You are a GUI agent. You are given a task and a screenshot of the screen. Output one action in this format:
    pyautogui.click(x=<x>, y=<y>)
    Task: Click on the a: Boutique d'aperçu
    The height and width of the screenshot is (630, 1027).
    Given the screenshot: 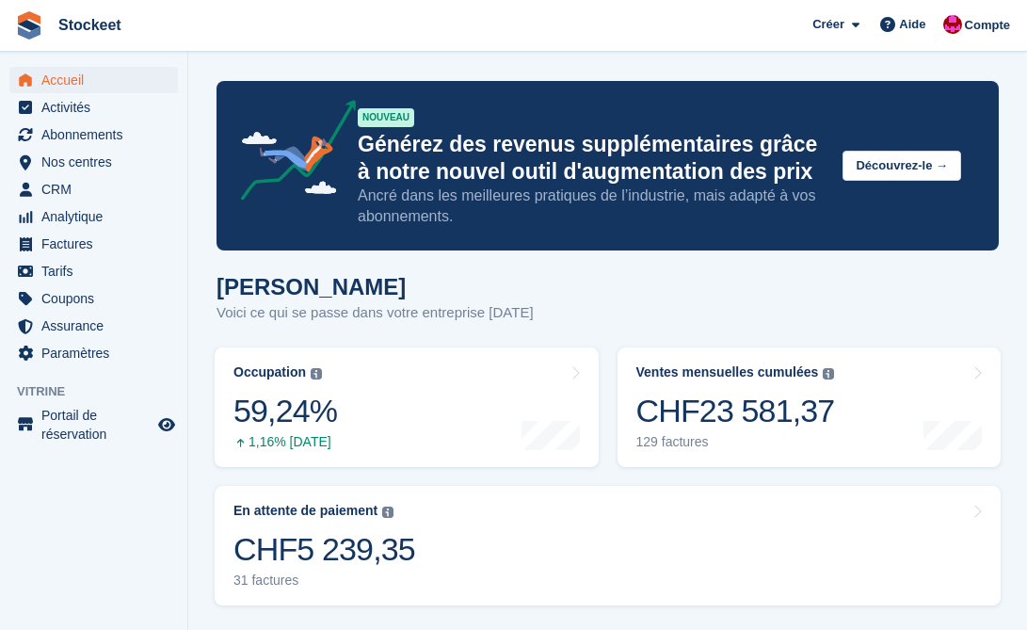 What is the action you would take?
    pyautogui.click(x=167, y=424)
    